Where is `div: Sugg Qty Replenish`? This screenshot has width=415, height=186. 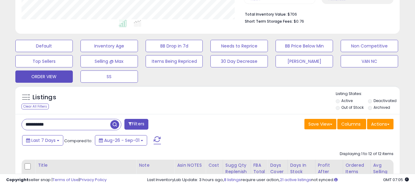 div: Sugg Qty Replenish is located at coordinates (237, 169).